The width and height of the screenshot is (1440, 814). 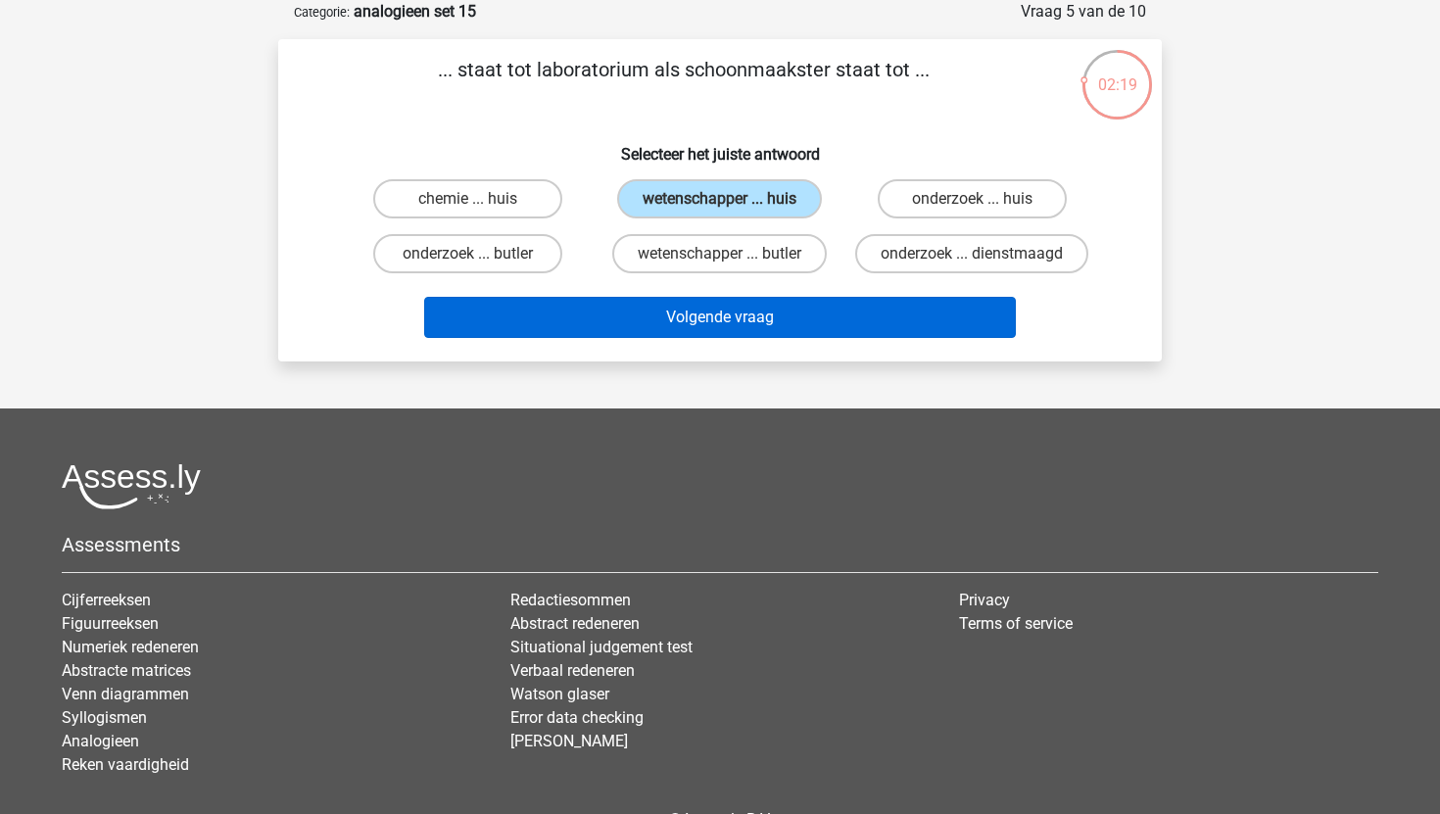 What do you see at coordinates (984, 599) in the screenshot?
I see `a: Privacy` at bounding box center [984, 599].